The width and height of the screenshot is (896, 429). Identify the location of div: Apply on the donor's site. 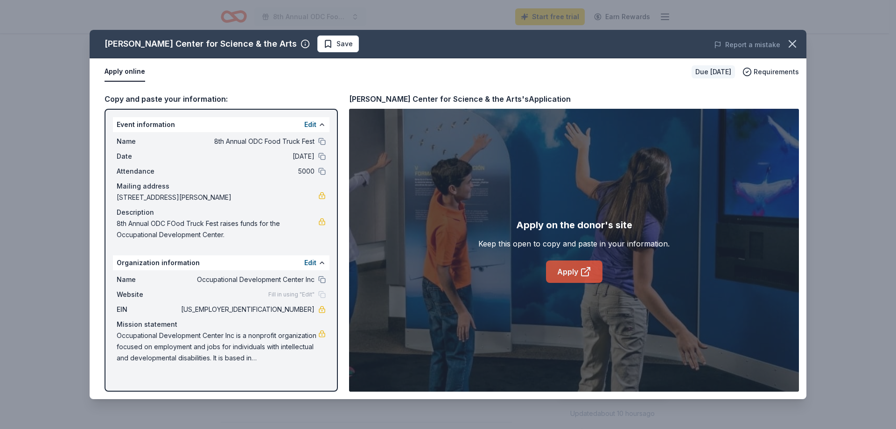
(574, 225).